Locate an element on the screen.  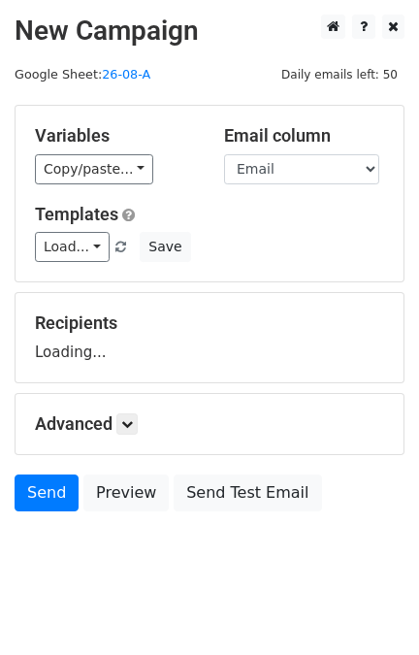
small: Google Sheet: is located at coordinates (82, 74).